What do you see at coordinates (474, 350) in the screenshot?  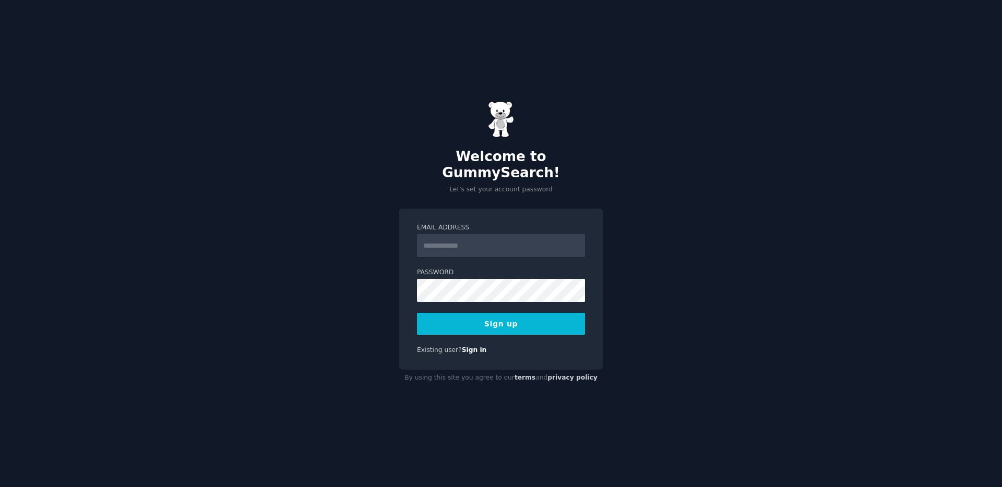 I see `a: Sign in` at bounding box center [474, 350].